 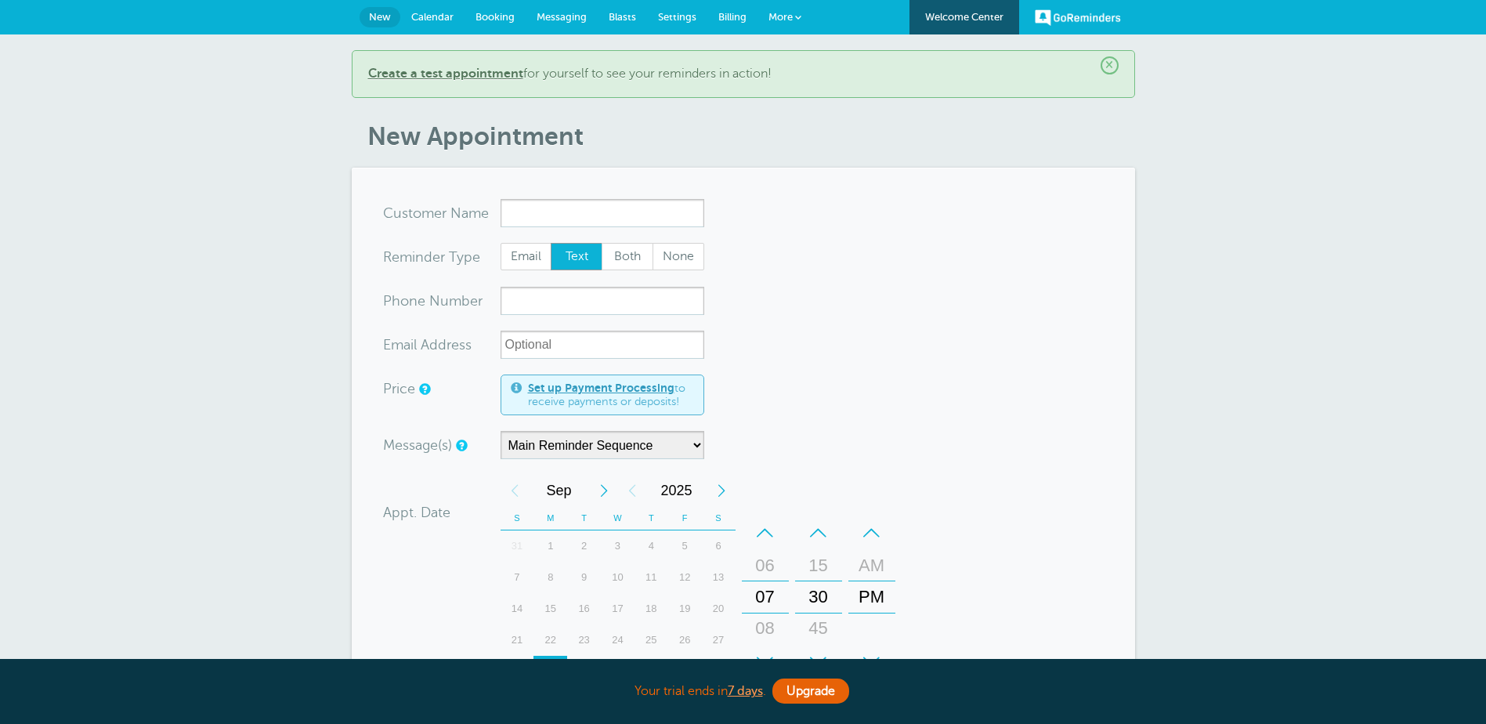 What do you see at coordinates (432, 16) in the screenshot?
I see `span: Calendar` at bounding box center [432, 16].